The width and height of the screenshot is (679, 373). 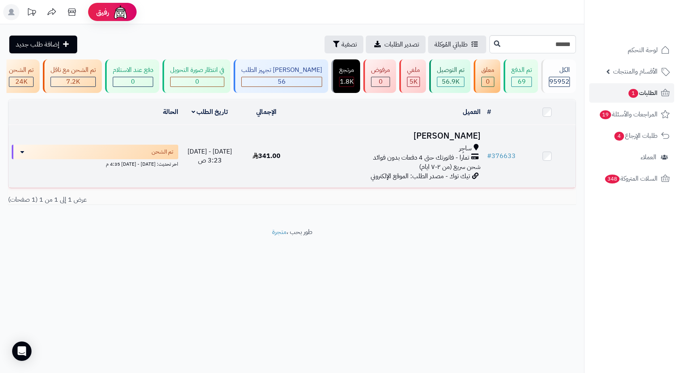 What do you see at coordinates (450, 70) in the screenshot?
I see `div: تم التوصيل` at bounding box center [450, 70].